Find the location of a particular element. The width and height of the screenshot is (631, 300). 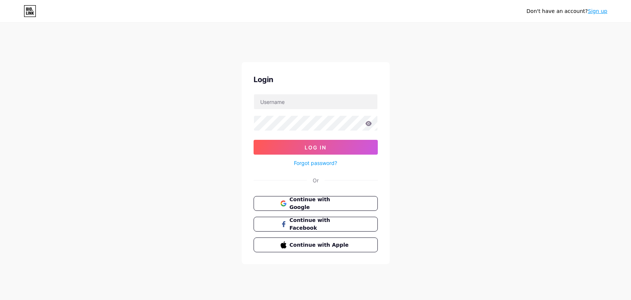

div: Or is located at coordinates (316, 180).